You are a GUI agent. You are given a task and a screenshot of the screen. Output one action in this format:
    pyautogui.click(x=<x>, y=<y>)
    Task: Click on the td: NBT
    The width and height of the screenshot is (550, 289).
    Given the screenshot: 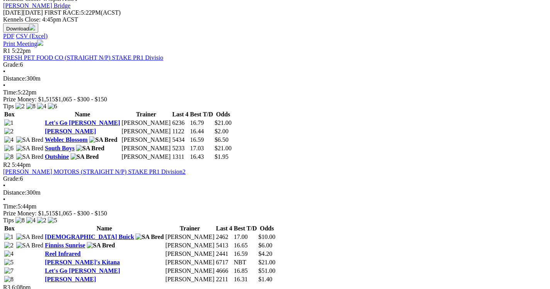 What is the action you would take?
    pyautogui.click(x=245, y=263)
    